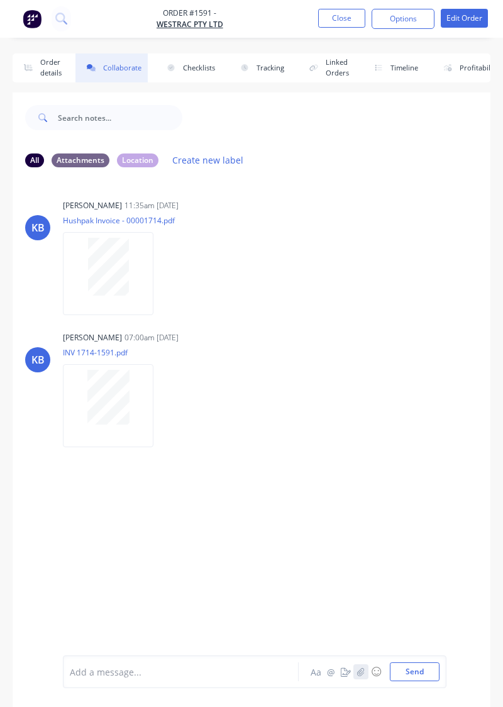 The width and height of the screenshot is (503, 707). Describe the element at coordinates (115, 352) in the screenshot. I see `p: INV 1714-1591.pdf` at that location.